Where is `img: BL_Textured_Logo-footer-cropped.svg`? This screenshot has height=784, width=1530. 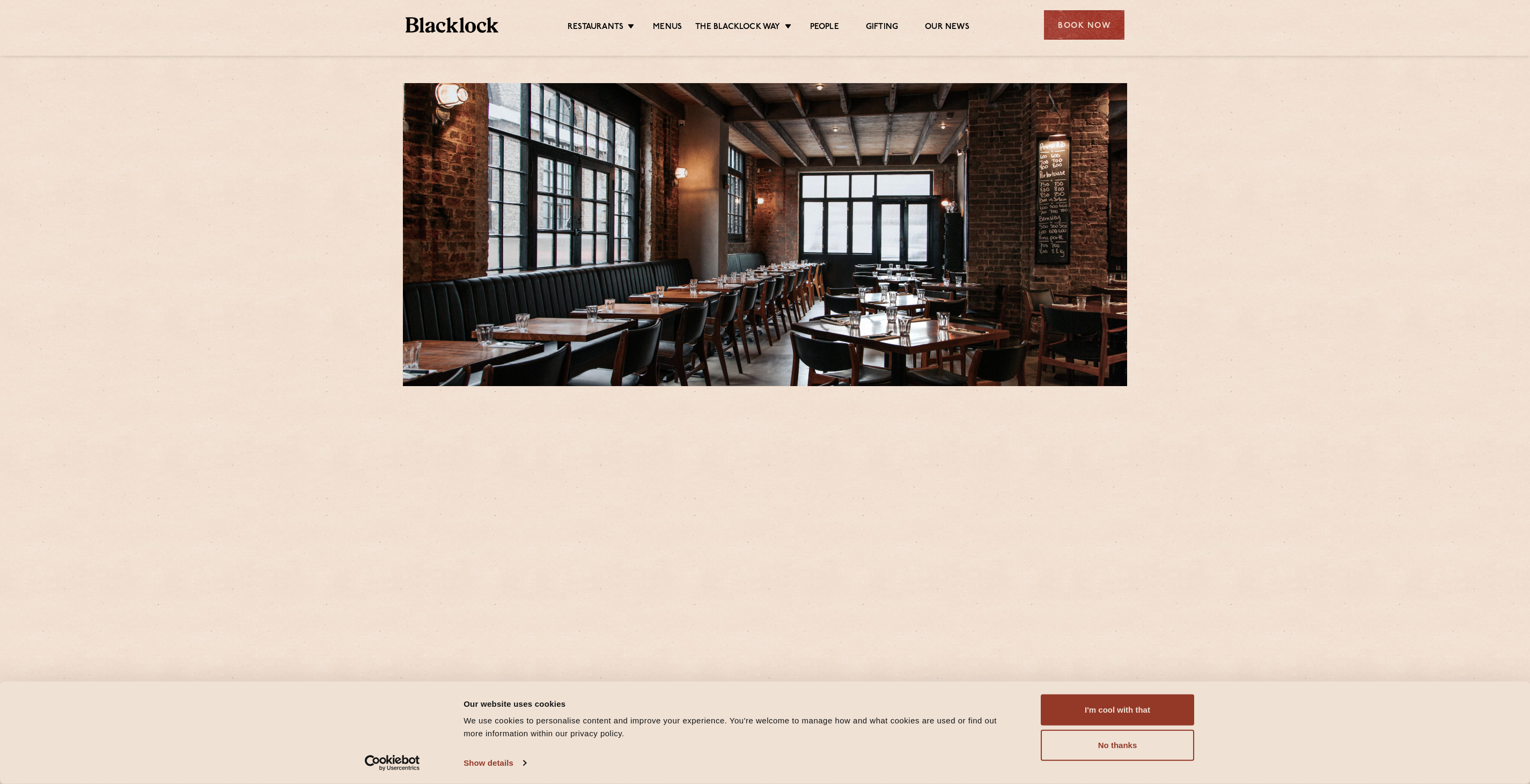 img: BL_Textured_Logo-footer-cropped.svg is located at coordinates (452, 25).